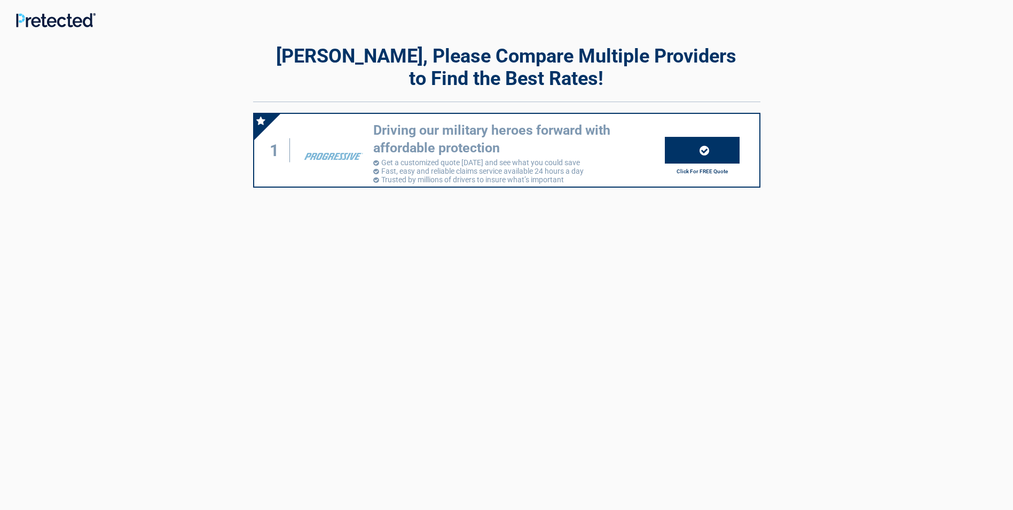 The width and height of the screenshot is (1013, 510). I want to click on li: Fast, easy and reliable claims service available 24 hours a day, so click(519, 171).